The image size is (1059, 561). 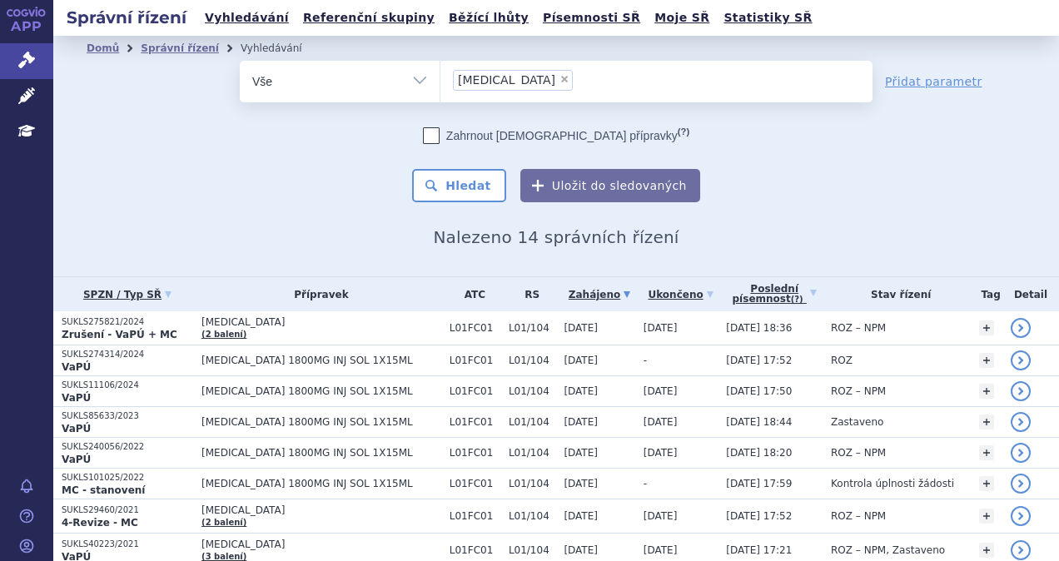 What do you see at coordinates (127, 510) in the screenshot?
I see `p: SUKLS29460/2021` at bounding box center [127, 510].